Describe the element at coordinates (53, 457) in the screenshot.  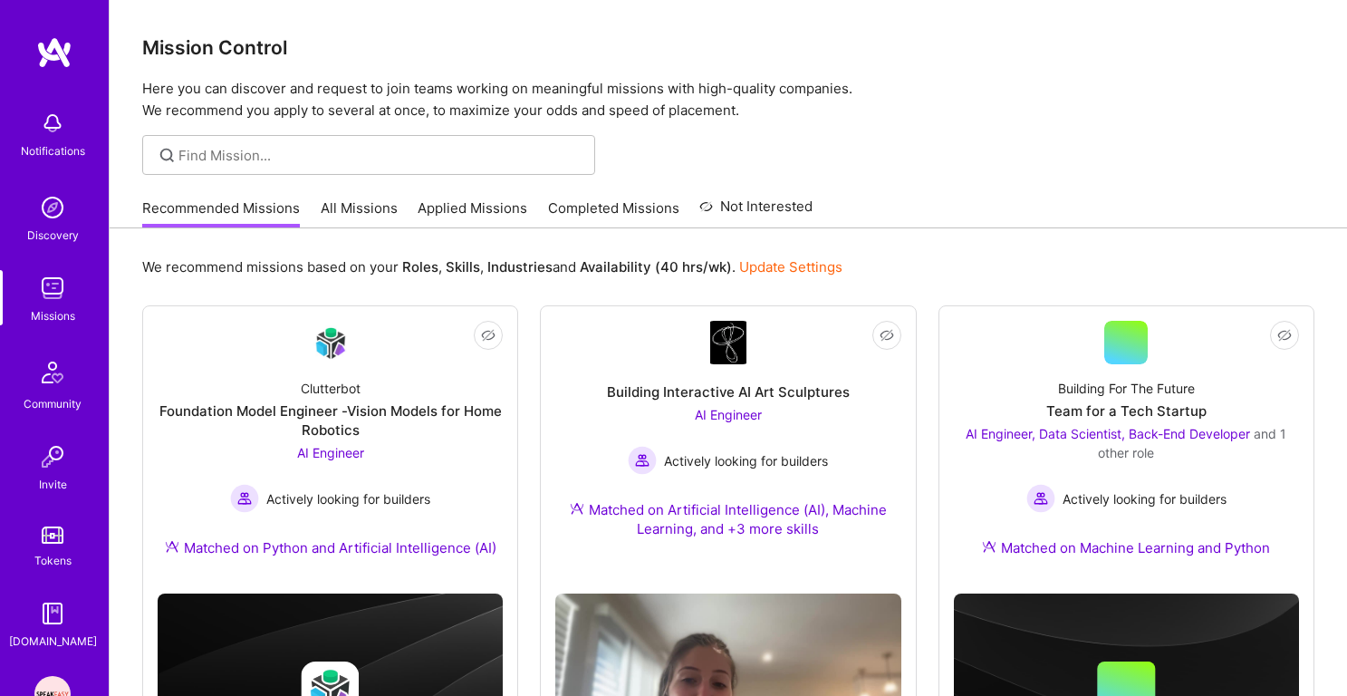
I see `img: Invite` at that location.